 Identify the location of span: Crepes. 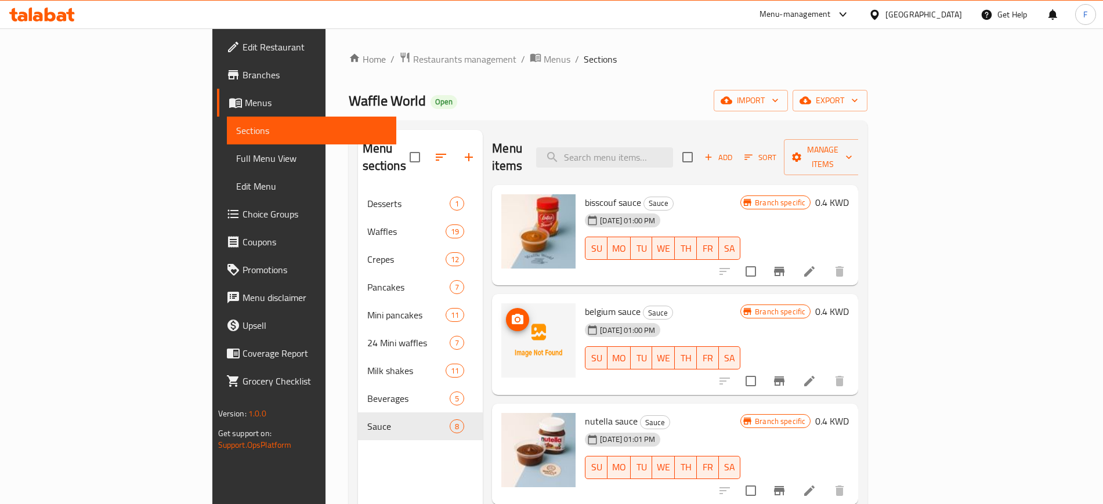
(406, 259).